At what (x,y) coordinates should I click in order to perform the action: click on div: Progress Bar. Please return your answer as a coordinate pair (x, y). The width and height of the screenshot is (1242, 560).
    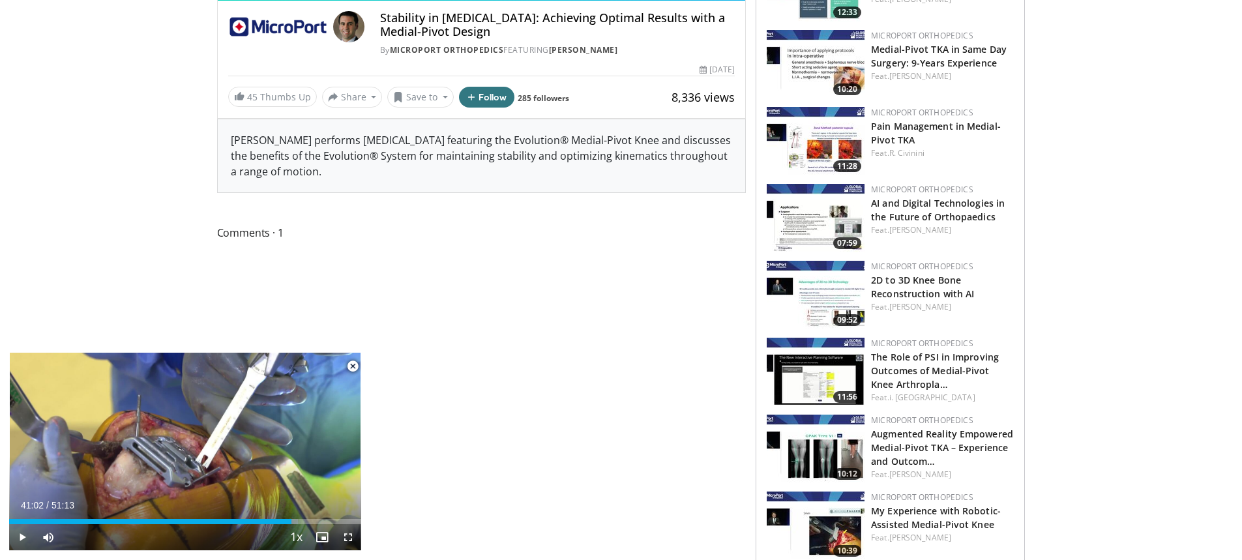
    Looking at the image, I should click on (185, 522).